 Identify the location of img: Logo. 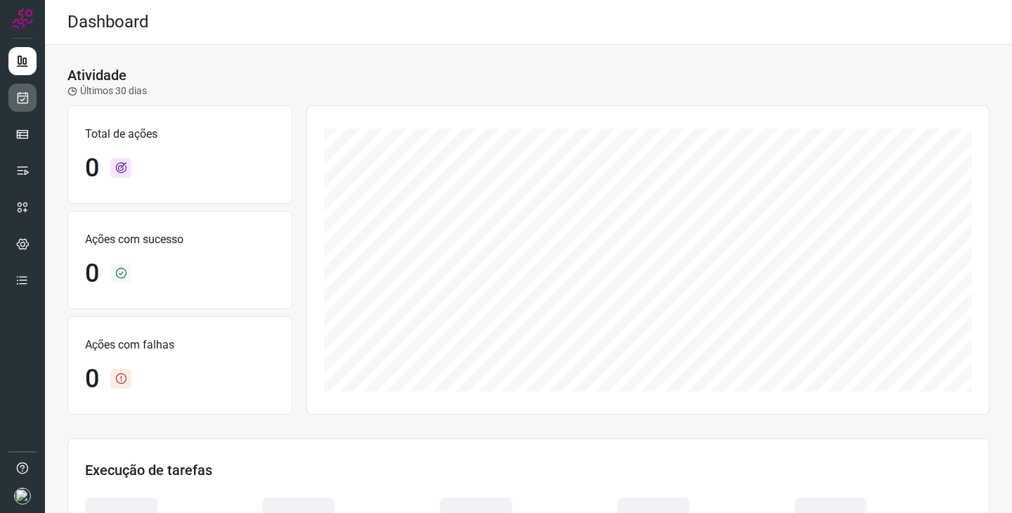
(22, 19).